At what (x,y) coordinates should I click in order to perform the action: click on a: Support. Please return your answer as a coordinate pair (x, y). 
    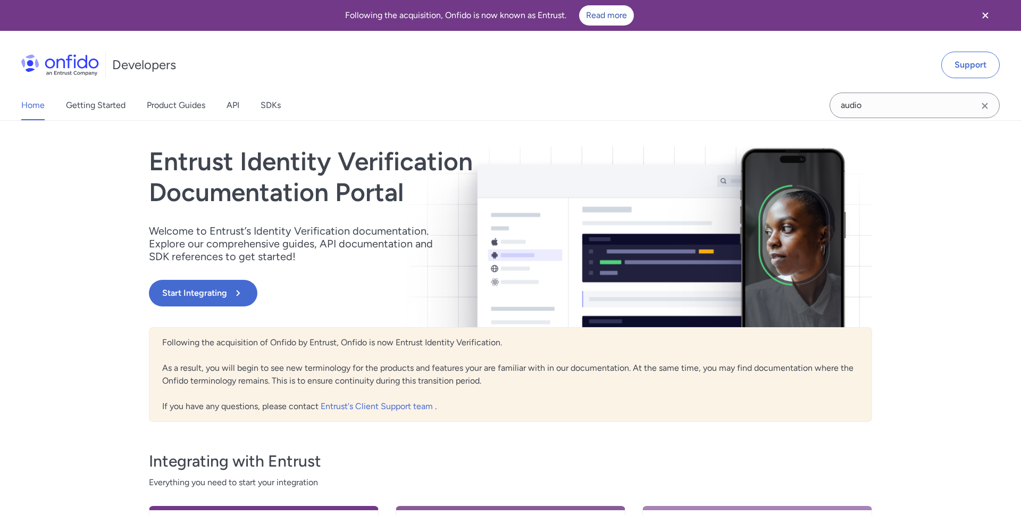
    Looking at the image, I should click on (970, 65).